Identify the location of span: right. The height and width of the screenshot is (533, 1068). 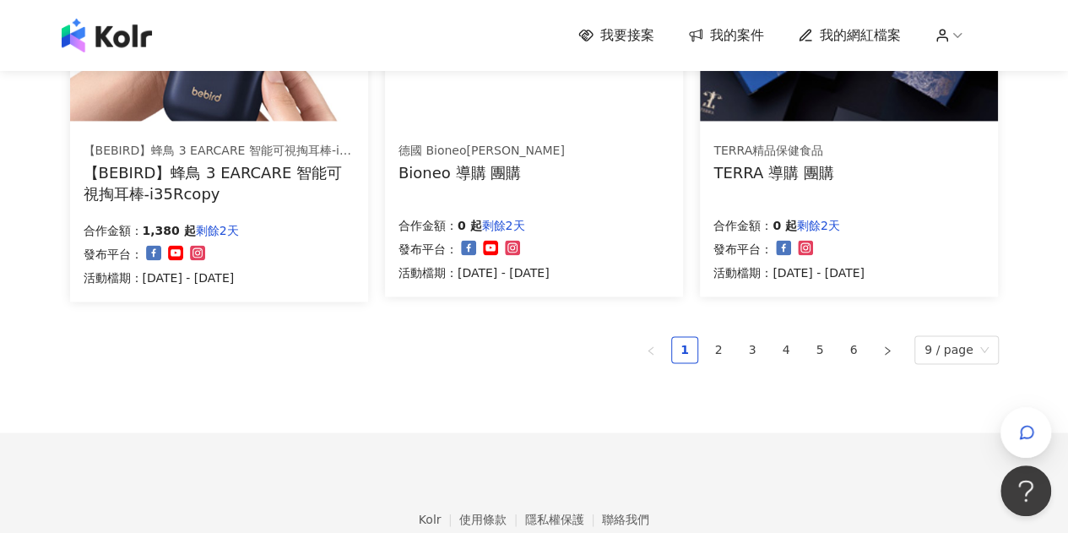
(887, 350).